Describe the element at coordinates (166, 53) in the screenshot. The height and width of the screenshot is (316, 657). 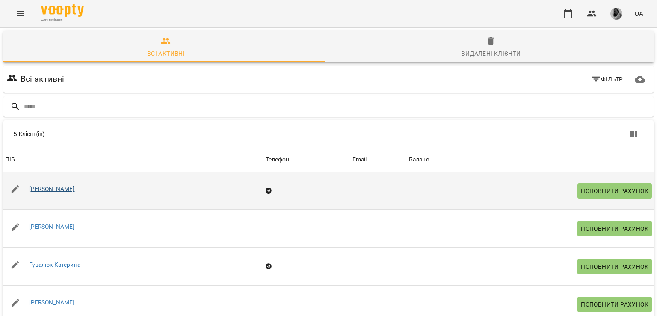
I see `div: Всі активні` at that location.